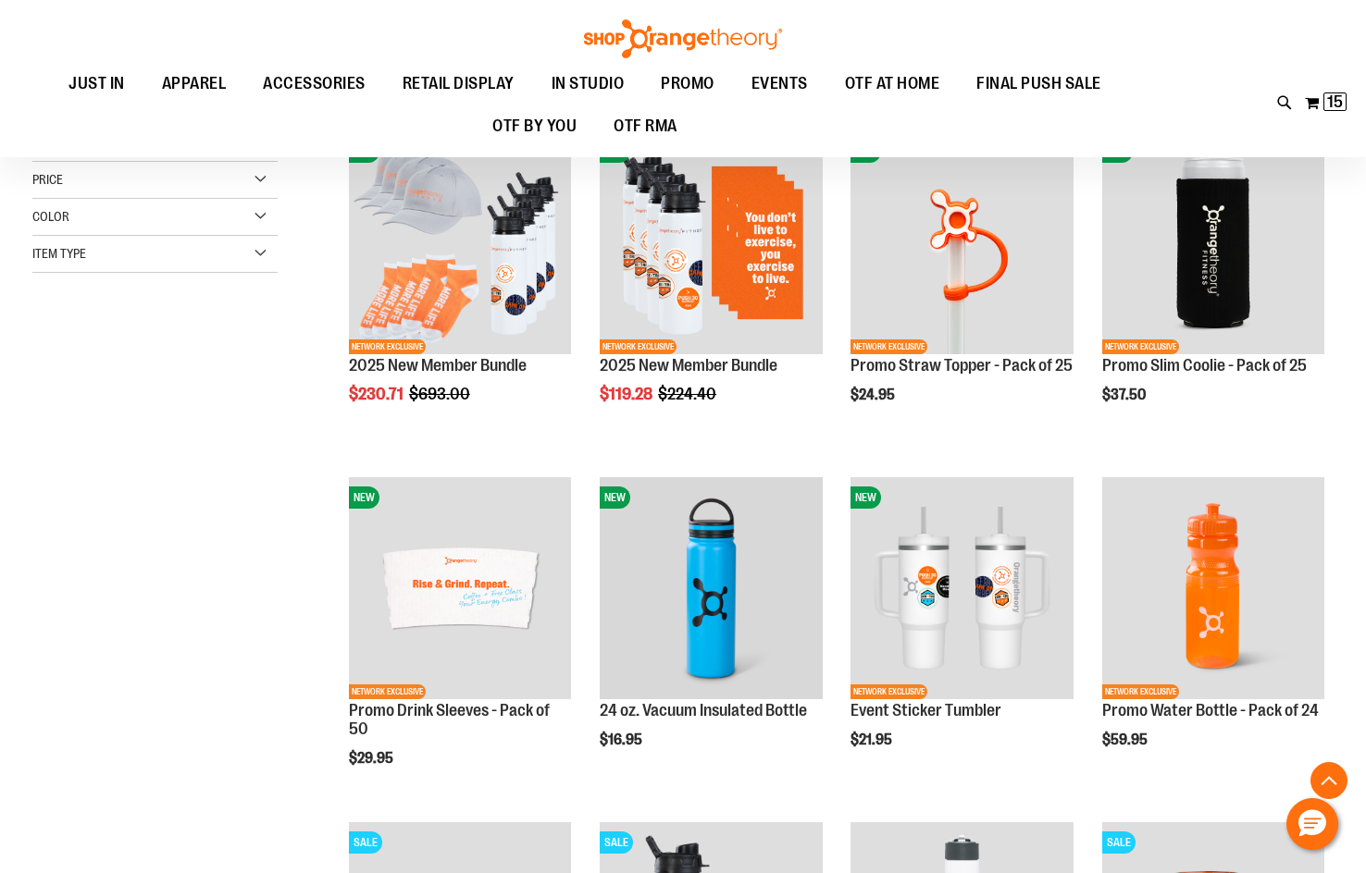 Image resolution: width=1366 pixels, height=873 pixels. What do you see at coordinates (1312, 824) in the screenshot?
I see `button: Hello, have a question? Let’s chat.` at bounding box center [1312, 824].